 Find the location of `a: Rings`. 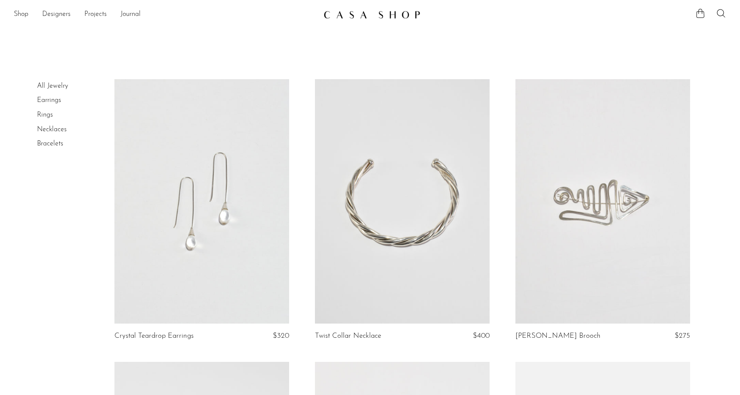

a: Rings is located at coordinates (45, 115).